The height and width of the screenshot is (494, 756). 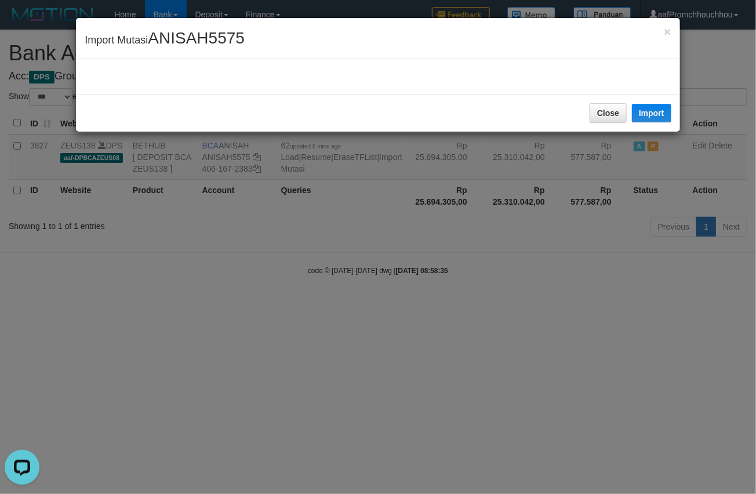 I want to click on button: Import, so click(x=651, y=113).